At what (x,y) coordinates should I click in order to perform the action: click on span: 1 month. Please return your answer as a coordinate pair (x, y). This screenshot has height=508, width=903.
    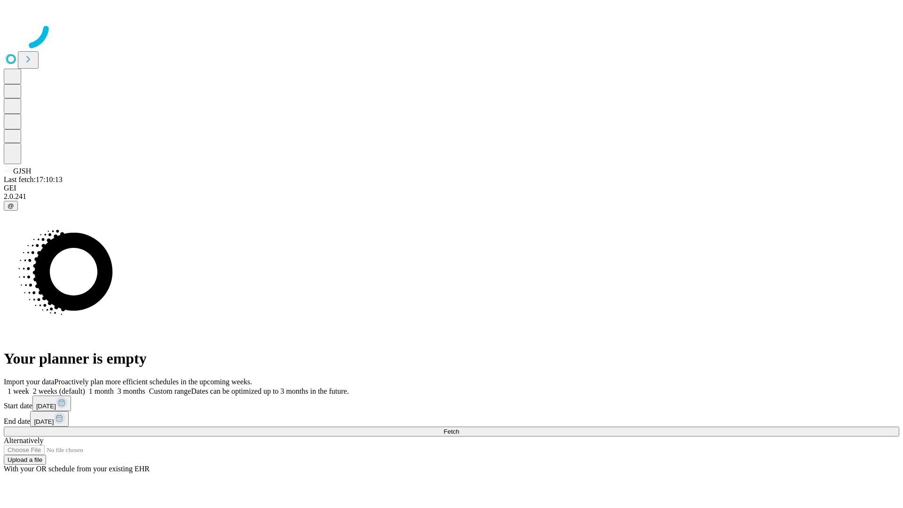
    Looking at the image, I should click on (101, 391).